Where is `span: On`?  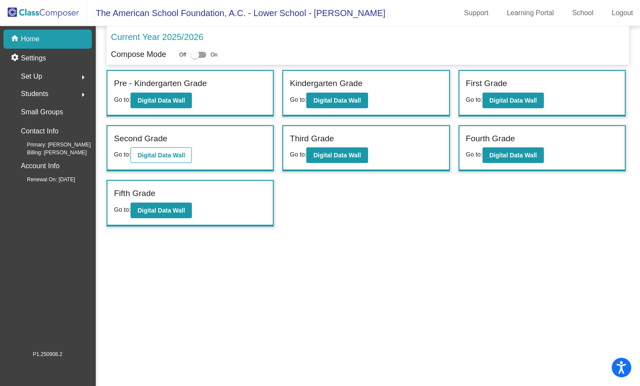
span: On is located at coordinates (214, 55).